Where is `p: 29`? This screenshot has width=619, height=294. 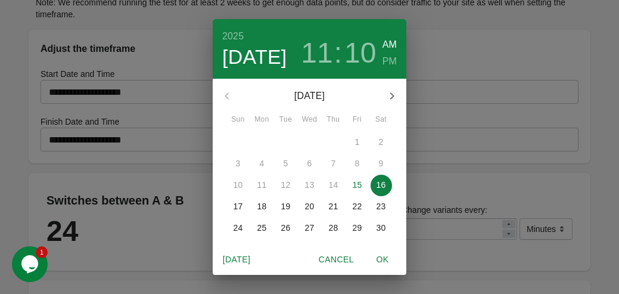
p: 29 is located at coordinates (357, 228).